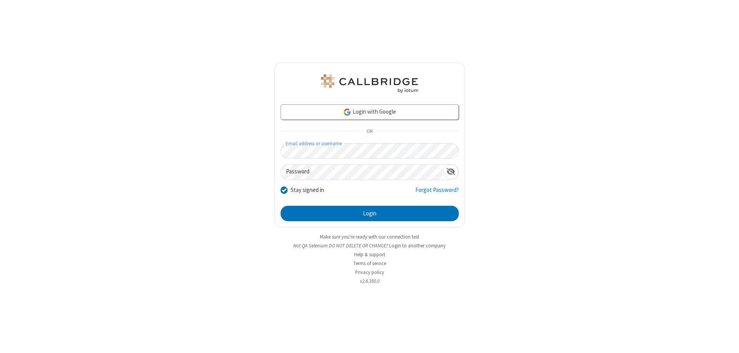 The width and height of the screenshot is (739, 353). I want to click on button: Login to another company, so click(417, 245).